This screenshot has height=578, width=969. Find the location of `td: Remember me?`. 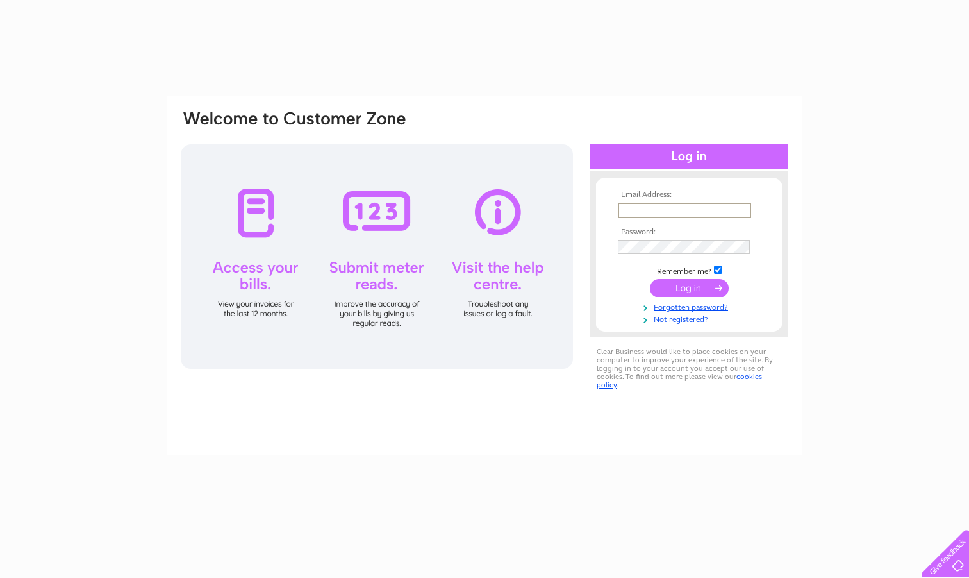

td: Remember me? is located at coordinates (689, 270).